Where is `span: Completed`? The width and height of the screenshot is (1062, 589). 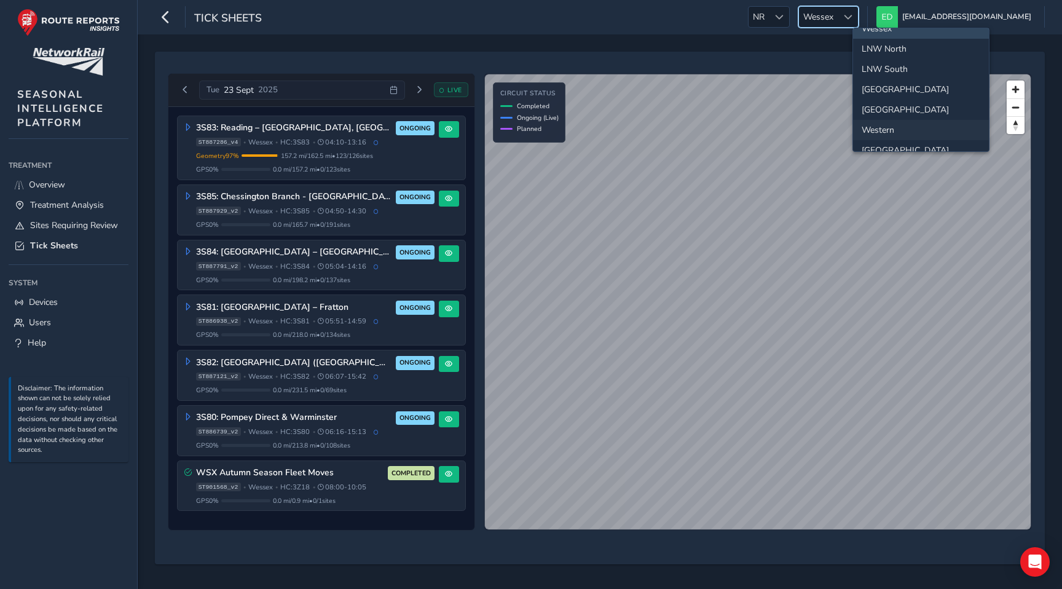 span: Completed is located at coordinates (533, 106).